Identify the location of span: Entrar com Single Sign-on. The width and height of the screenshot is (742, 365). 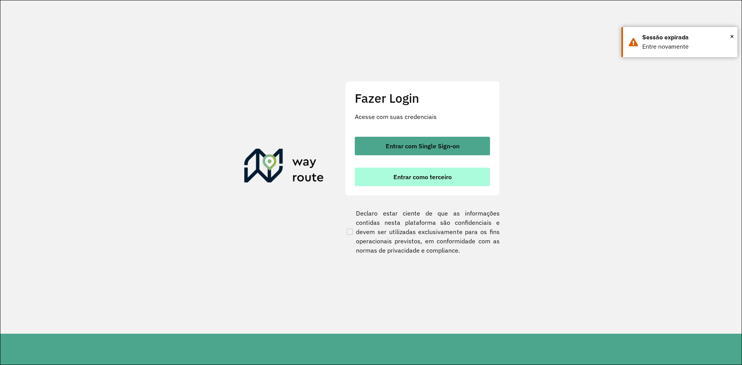
(423, 146).